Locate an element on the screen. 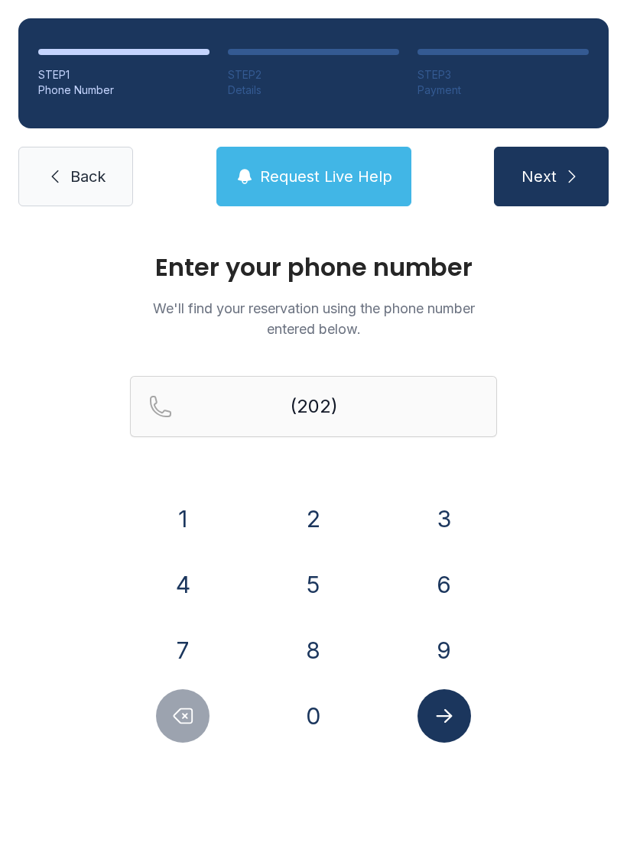 Image resolution: width=627 pixels, height=868 pixels. input: Reservation phone number is located at coordinates (313, 407).